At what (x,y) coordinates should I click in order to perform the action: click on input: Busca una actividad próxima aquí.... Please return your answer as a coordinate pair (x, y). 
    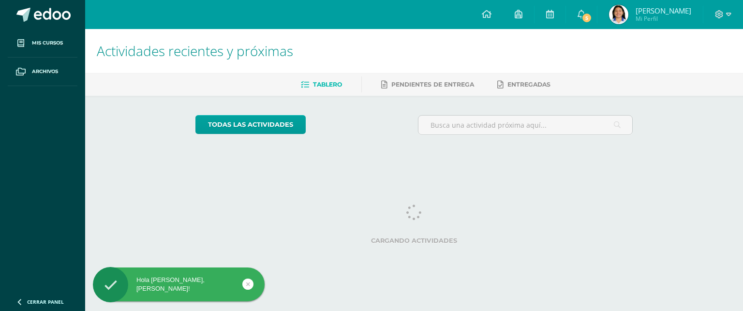
    Looking at the image, I should click on (525, 125).